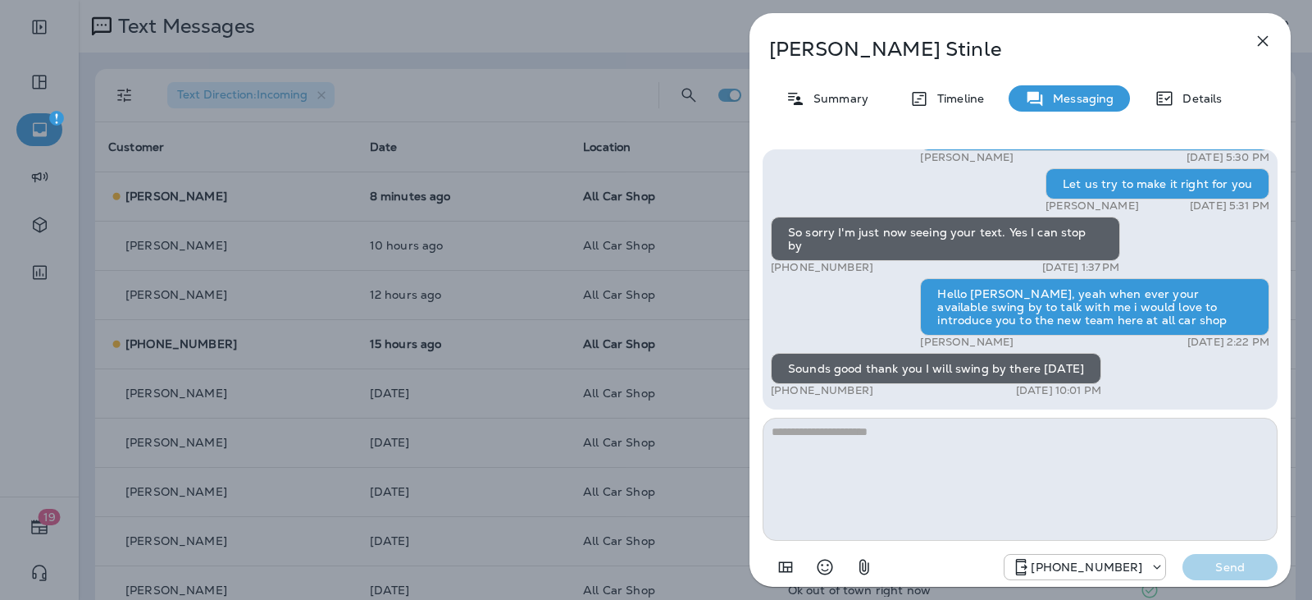  I want to click on button: Select an emoji, so click(825, 567).